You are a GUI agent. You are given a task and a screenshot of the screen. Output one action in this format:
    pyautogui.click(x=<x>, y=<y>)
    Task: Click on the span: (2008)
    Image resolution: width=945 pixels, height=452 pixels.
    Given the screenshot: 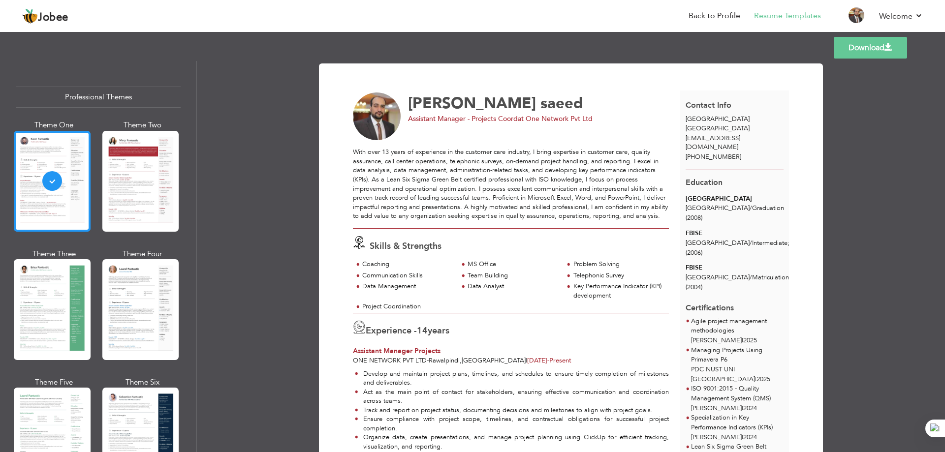 What is the action you would take?
    pyautogui.click(x=694, y=218)
    